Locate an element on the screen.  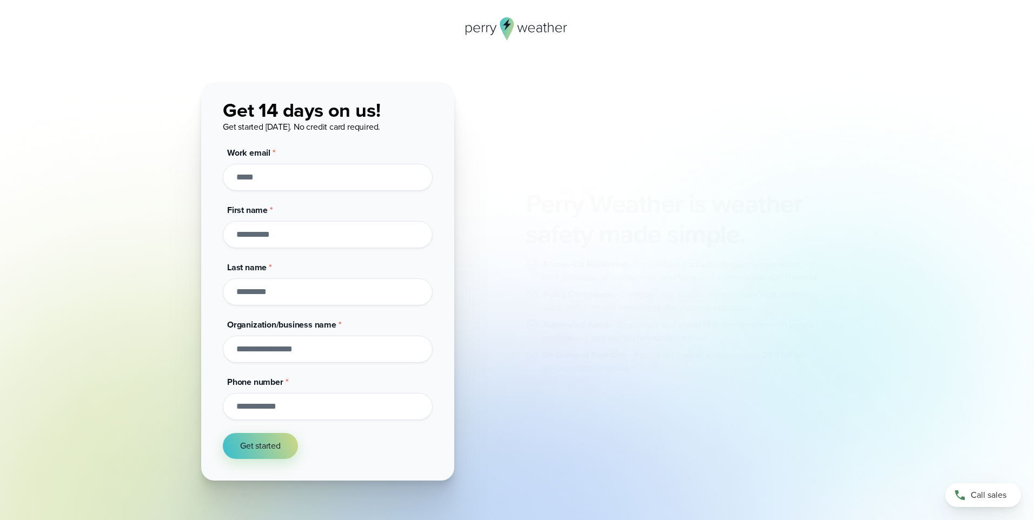
span: Work email is located at coordinates (249, 153).